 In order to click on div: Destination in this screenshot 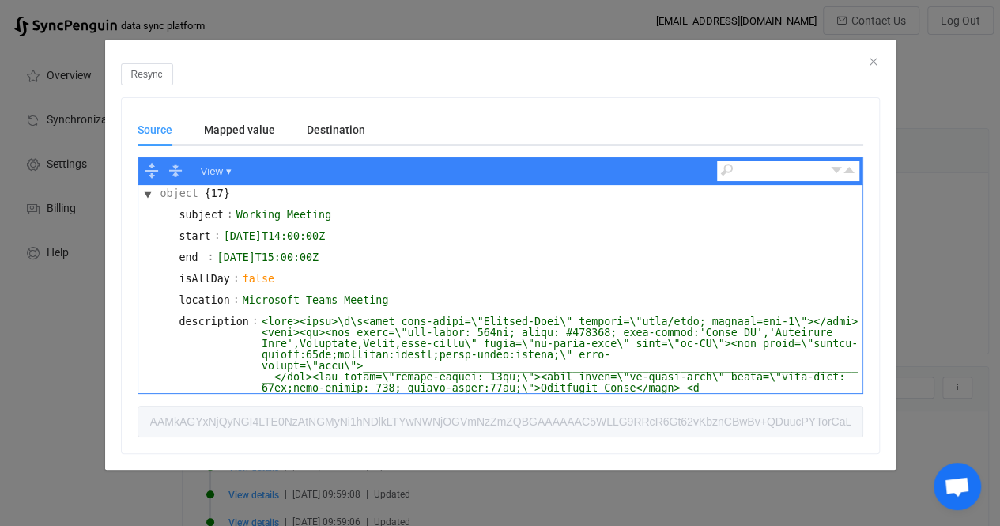, I will do `click(328, 130)`.